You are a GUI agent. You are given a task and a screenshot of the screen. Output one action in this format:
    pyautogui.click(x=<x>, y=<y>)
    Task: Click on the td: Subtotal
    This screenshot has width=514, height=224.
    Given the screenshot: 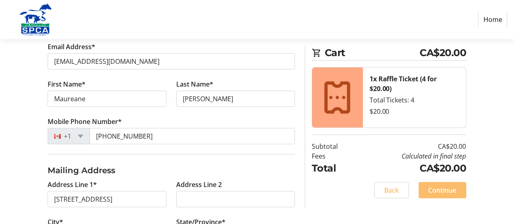 What is the action you would take?
    pyautogui.click(x=334, y=147)
    